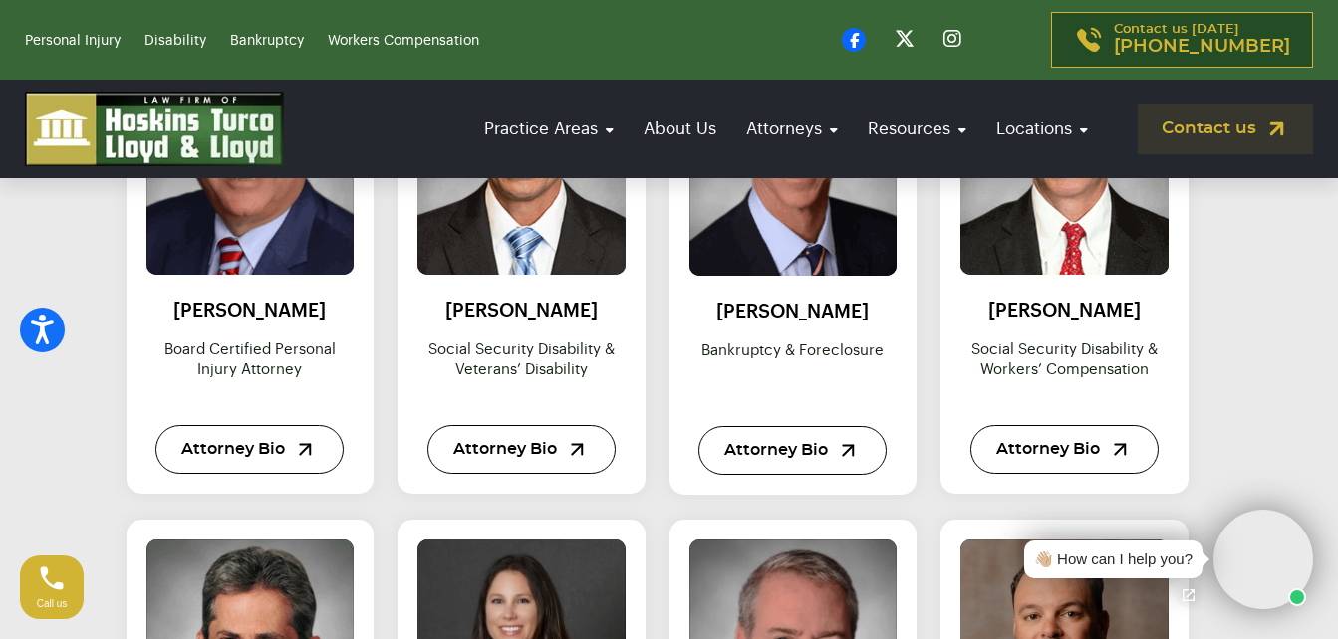 This screenshot has width=1338, height=639. I want to click on a: Contact us, so click(1225, 128).